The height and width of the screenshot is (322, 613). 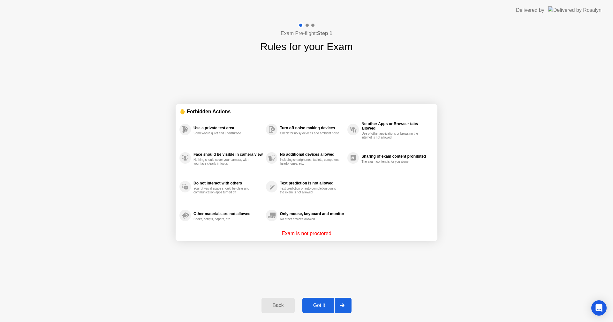 I want to click on div: Sharing of exam content prohibited, so click(x=396, y=156).